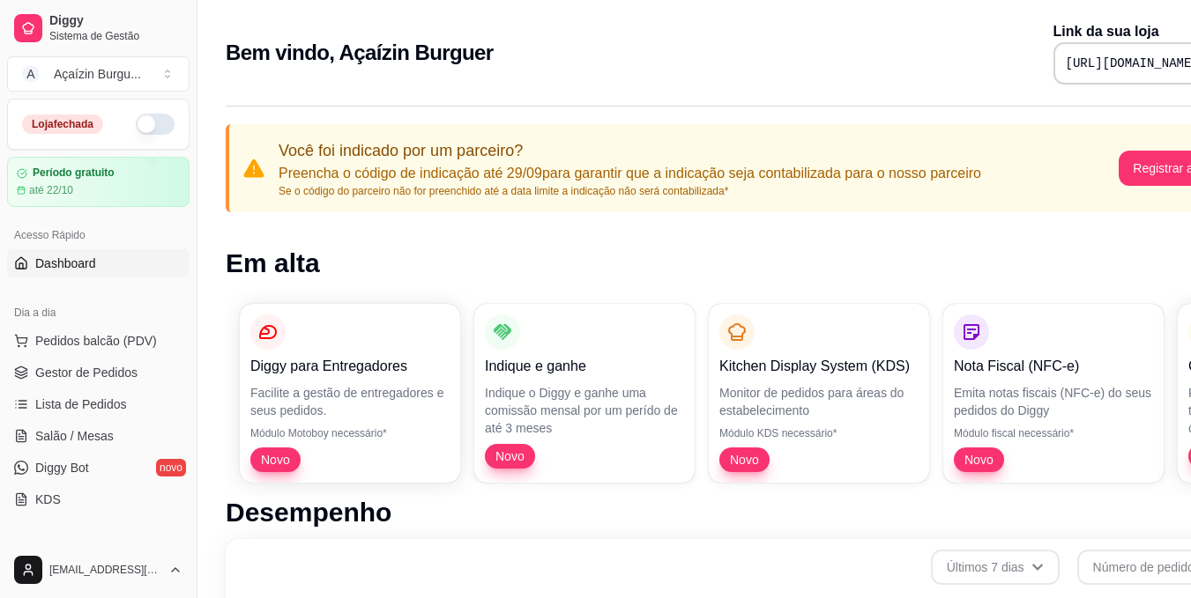 This screenshot has width=1191, height=598. I want to click on a: KDS, so click(98, 500).